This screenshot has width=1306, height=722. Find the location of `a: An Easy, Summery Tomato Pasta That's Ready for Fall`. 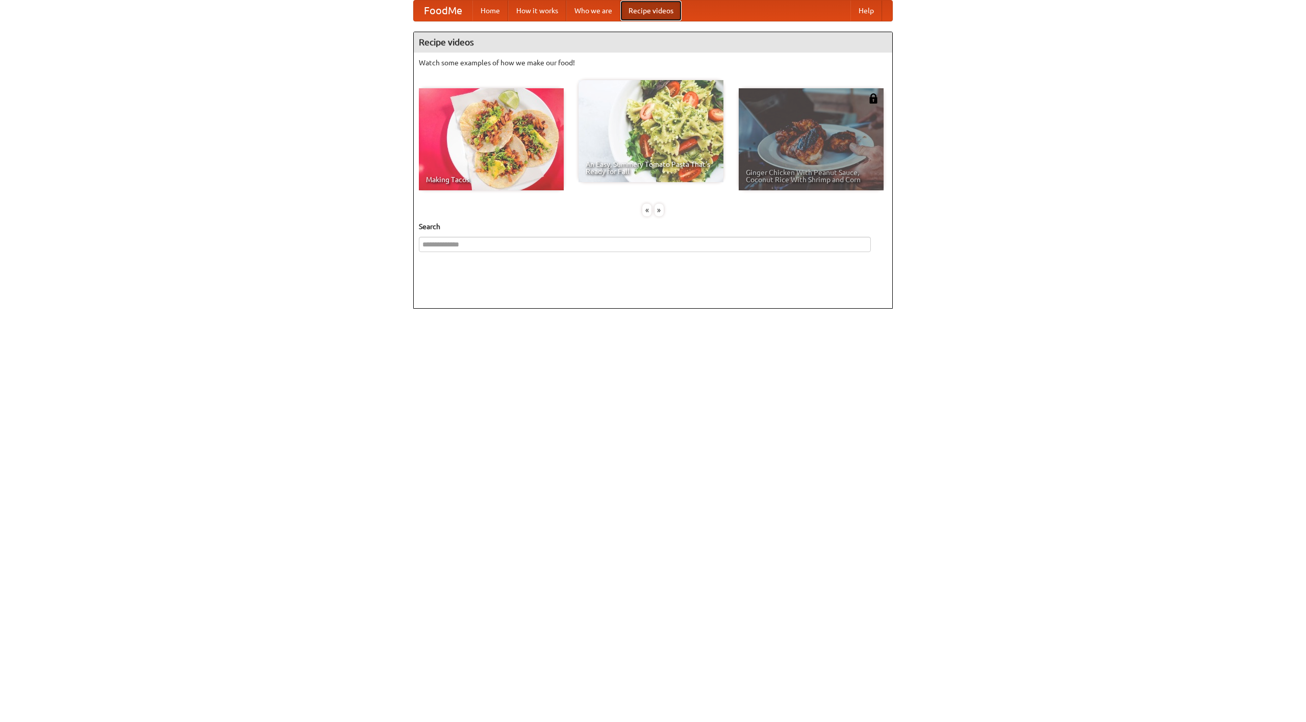

a: An Easy, Summery Tomato Pasta That's Ready for Fall is located at coordinates (651, 131).